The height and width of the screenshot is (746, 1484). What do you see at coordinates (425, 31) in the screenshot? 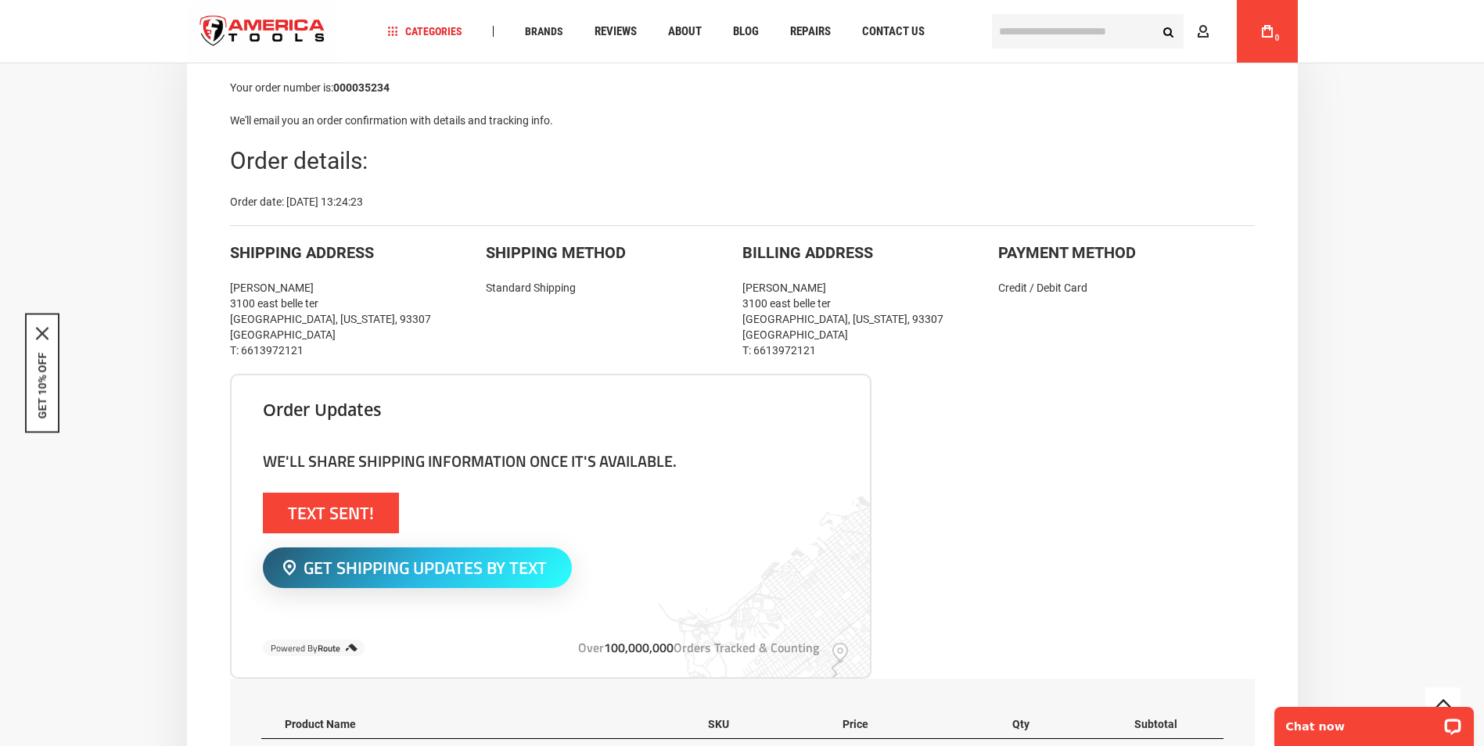
I see `span: Categories` at bounding box center [425, 31].